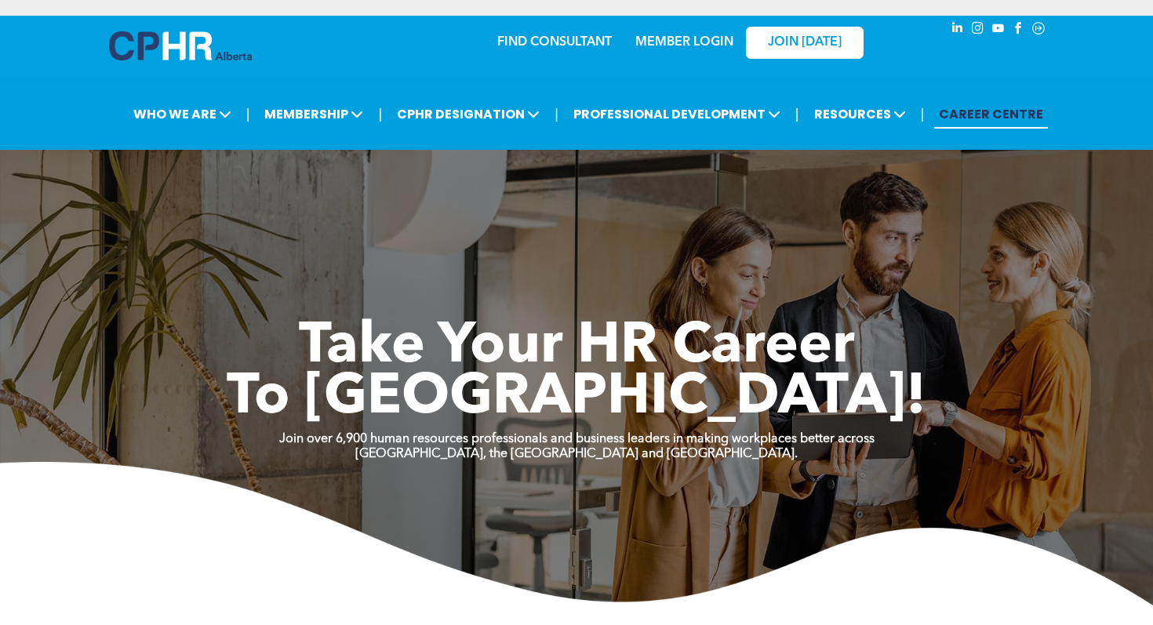 This screenshot has width=1153, height=625. Describe the element at coordinates (860, 114) in the screenshot. I see `span: RESOURCES` at that location.